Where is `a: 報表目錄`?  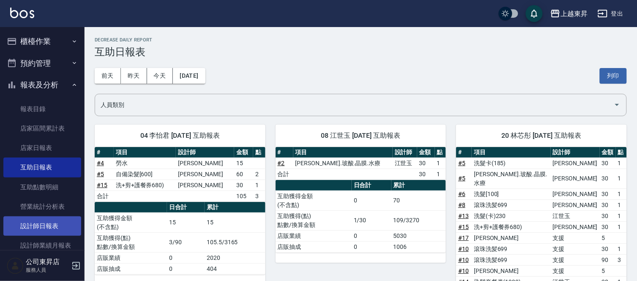
a: 報表目錄 is located at coordinates (42, 109).